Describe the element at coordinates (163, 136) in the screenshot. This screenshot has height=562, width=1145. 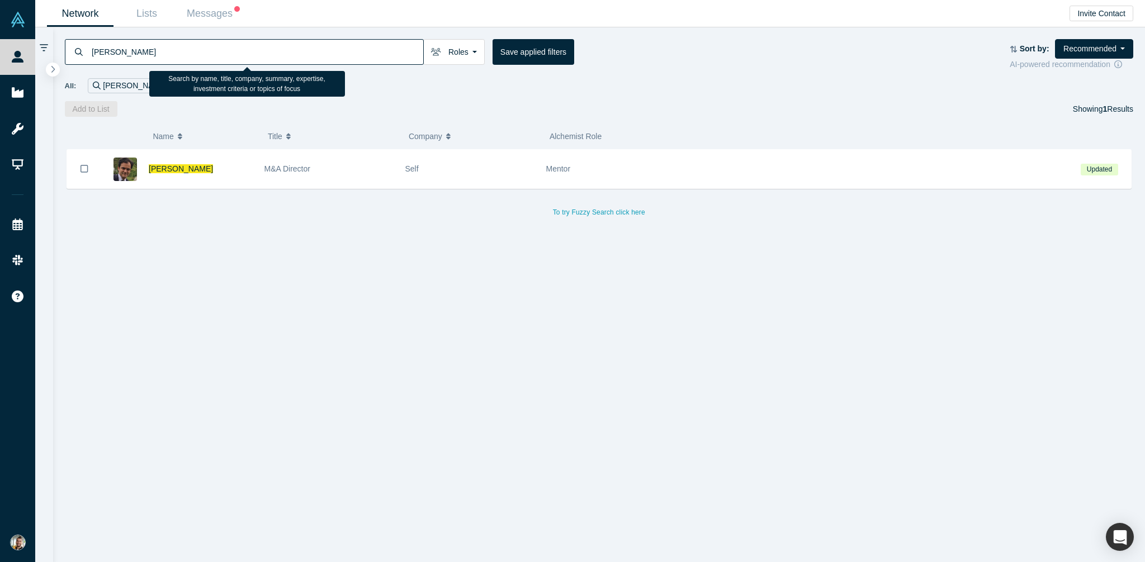
I see `span: Name` at that location.